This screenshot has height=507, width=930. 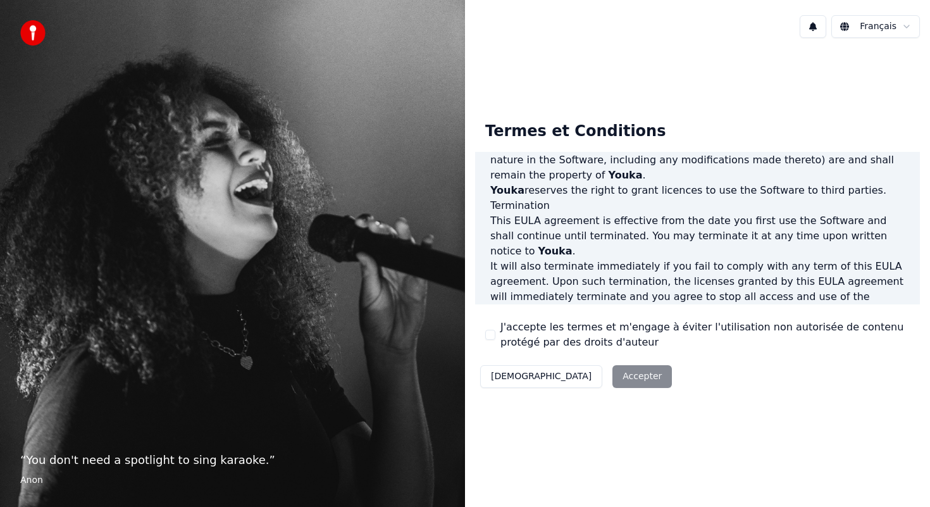 I want to click on footer: Anon, so click(x=232, y=480).